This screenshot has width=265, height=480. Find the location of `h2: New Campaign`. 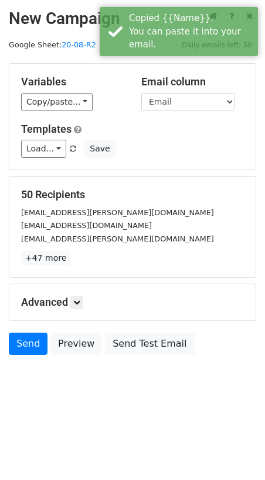

h2: New Campaign is located at coordinates (132, 19).